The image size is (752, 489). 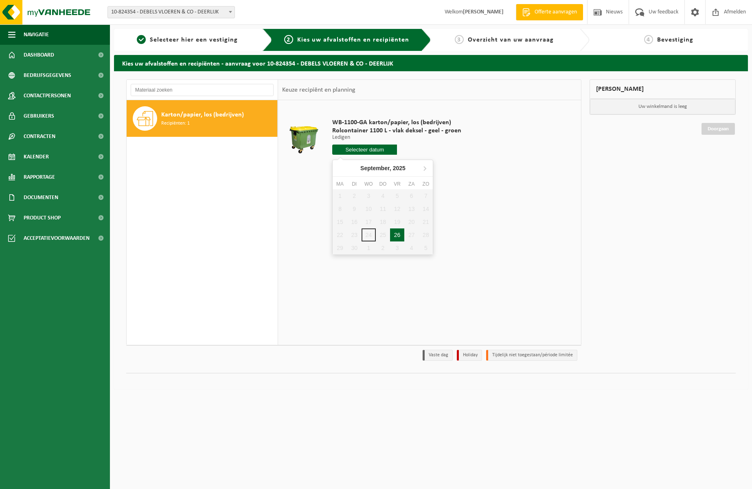 I want to click on div: di, so click(x=354, y=184).